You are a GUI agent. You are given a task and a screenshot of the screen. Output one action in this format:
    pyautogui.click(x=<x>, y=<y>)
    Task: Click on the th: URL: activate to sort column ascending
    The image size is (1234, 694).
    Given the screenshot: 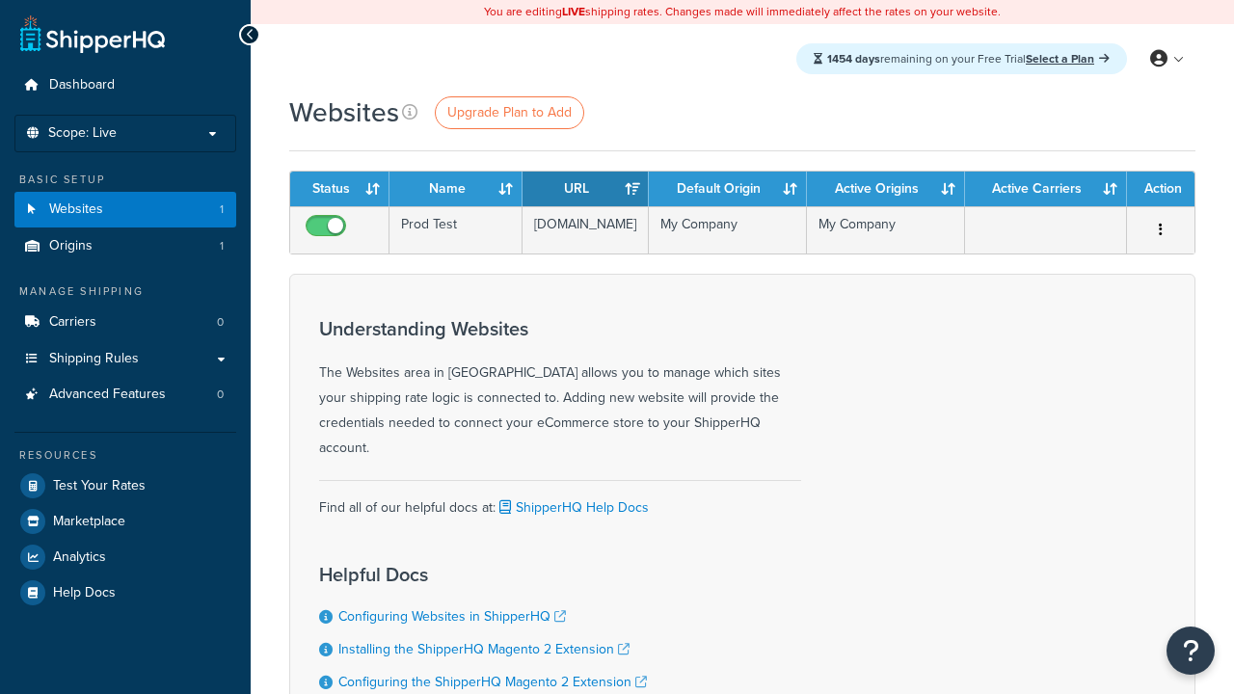 What is the action you would take?
    pyautogui.click(x=585, y=189)
    